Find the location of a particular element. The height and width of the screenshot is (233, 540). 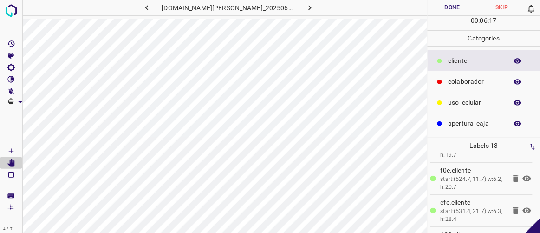

div: start:(531.4, 21.7) w:6.3, h:28.4 is located at coordinates (473, 215).